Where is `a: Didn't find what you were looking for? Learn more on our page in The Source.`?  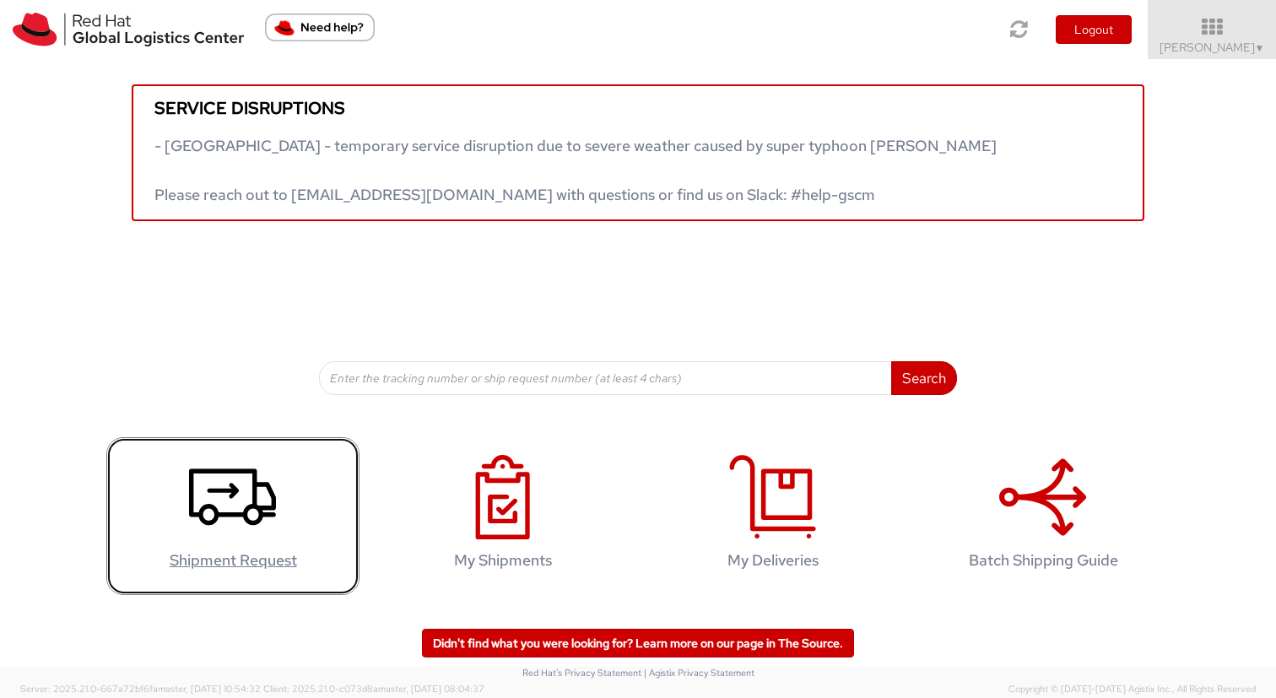 a: Didn't find what you were looking for? Learn more on our page in The Source. is located at coordinates (638, 643).